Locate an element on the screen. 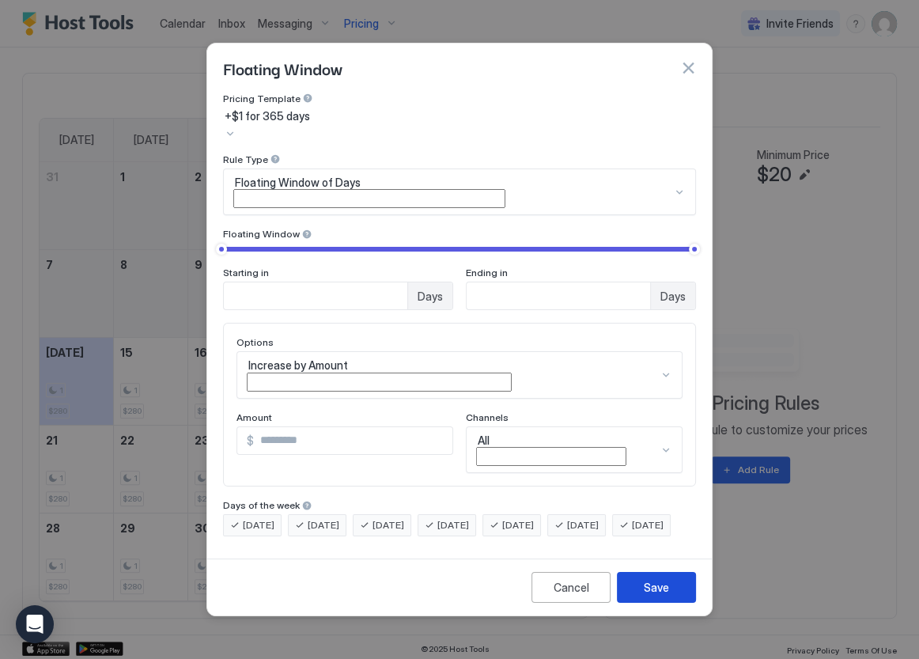 The image size is (919, 659). span: Days of the week is located at coordinates (261, 505).